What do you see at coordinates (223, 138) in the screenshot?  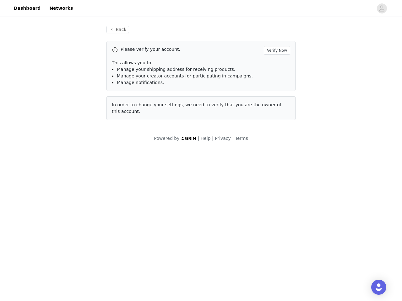 I see `a: Privacy` at bounding box center [223, 138].